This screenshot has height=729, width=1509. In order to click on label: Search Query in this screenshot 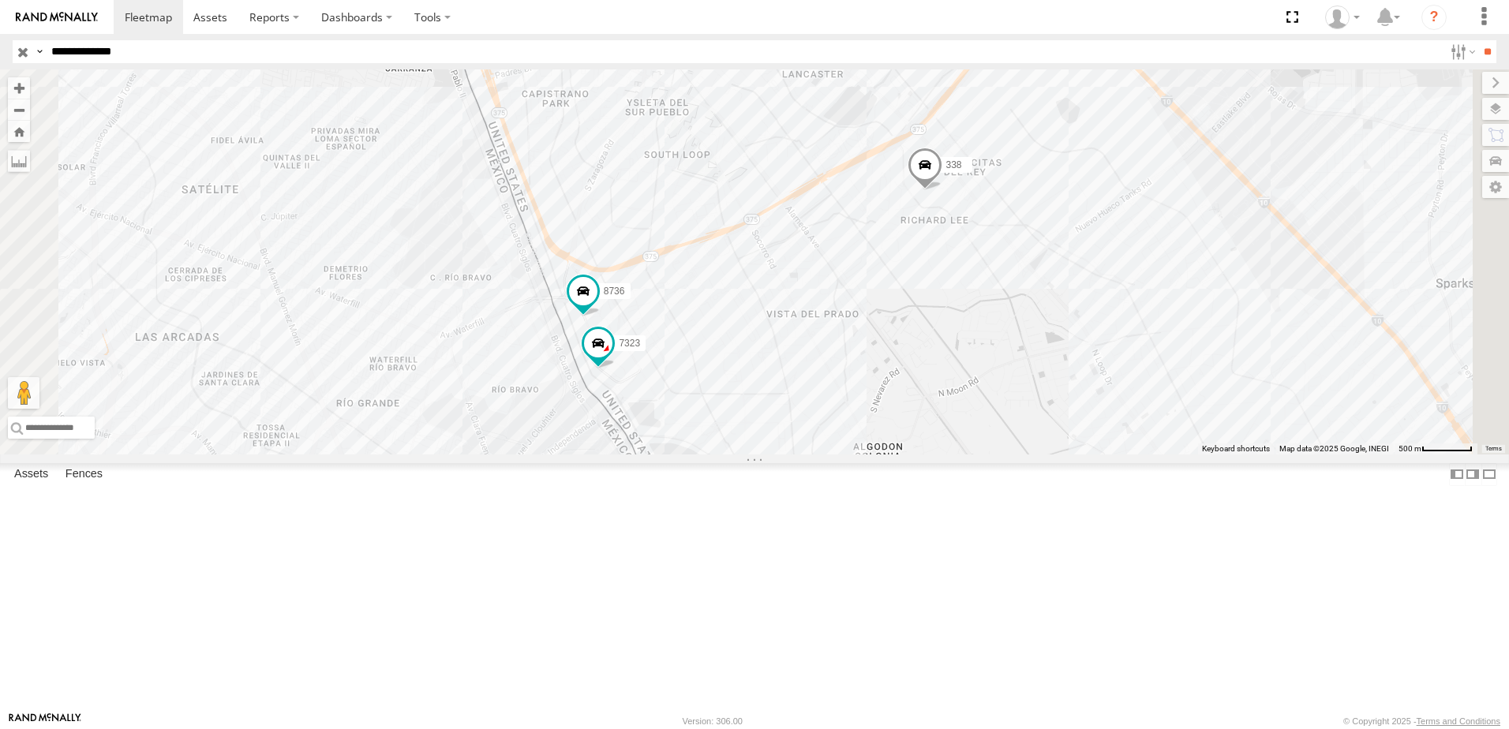, I will do `click(39, 51)`.